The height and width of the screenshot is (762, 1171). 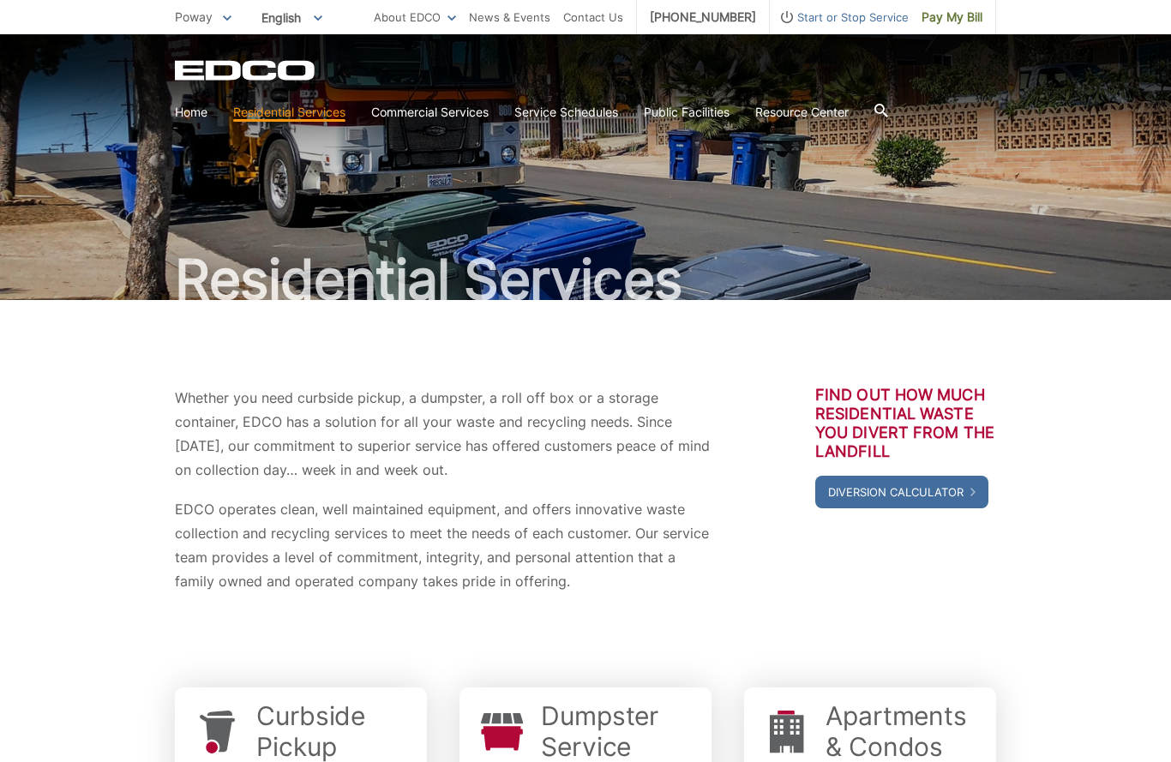 I want to click on a: Curbside Pickup, so click(x=333, y=731).